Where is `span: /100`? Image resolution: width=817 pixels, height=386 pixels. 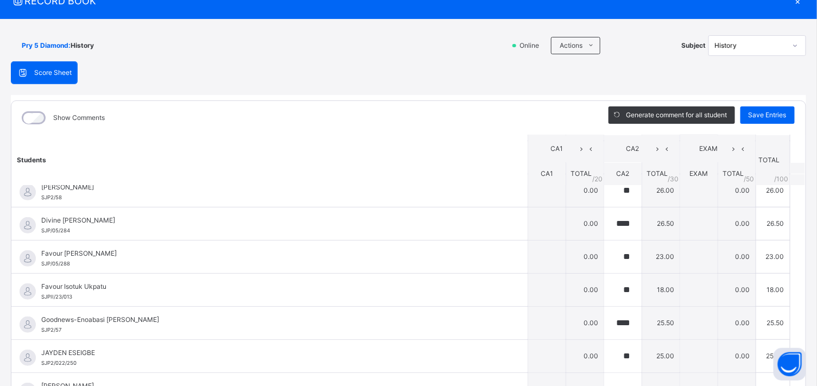
span: /100 is located at coordinates (781, 179).